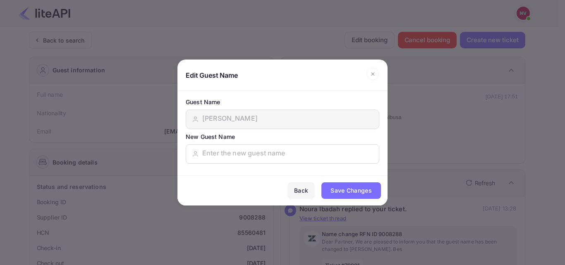  What do you see at coordinates (212, 75) in the screenshot?
I see `div: Edit Guest Name` at bounding box center [212, 75].